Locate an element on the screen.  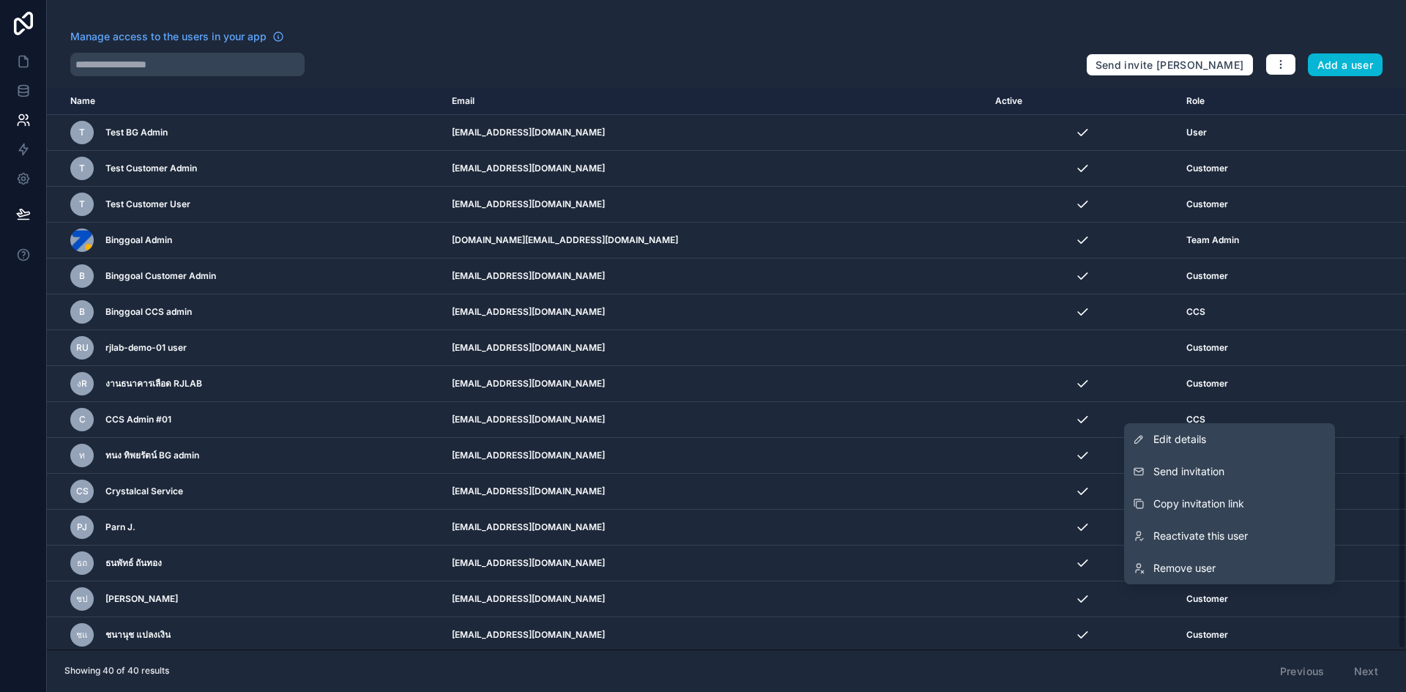
span: Showing 40 of 40 results is located at coordinates (116, 671).